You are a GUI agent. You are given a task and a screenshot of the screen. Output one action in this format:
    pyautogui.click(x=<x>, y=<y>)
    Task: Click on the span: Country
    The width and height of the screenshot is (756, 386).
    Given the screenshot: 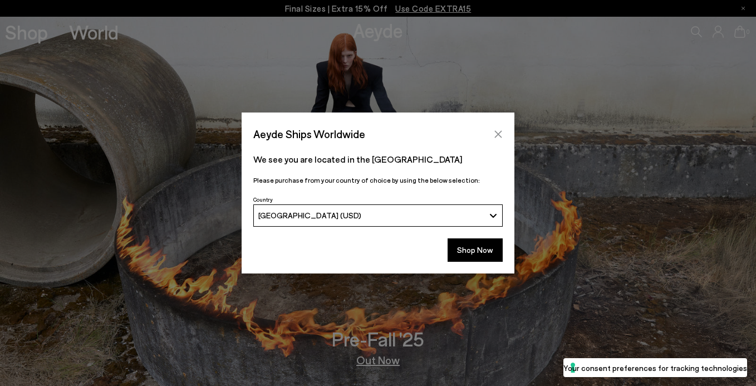 What is the action you would take?
    pyautogui.click(x=263, y=199)
    